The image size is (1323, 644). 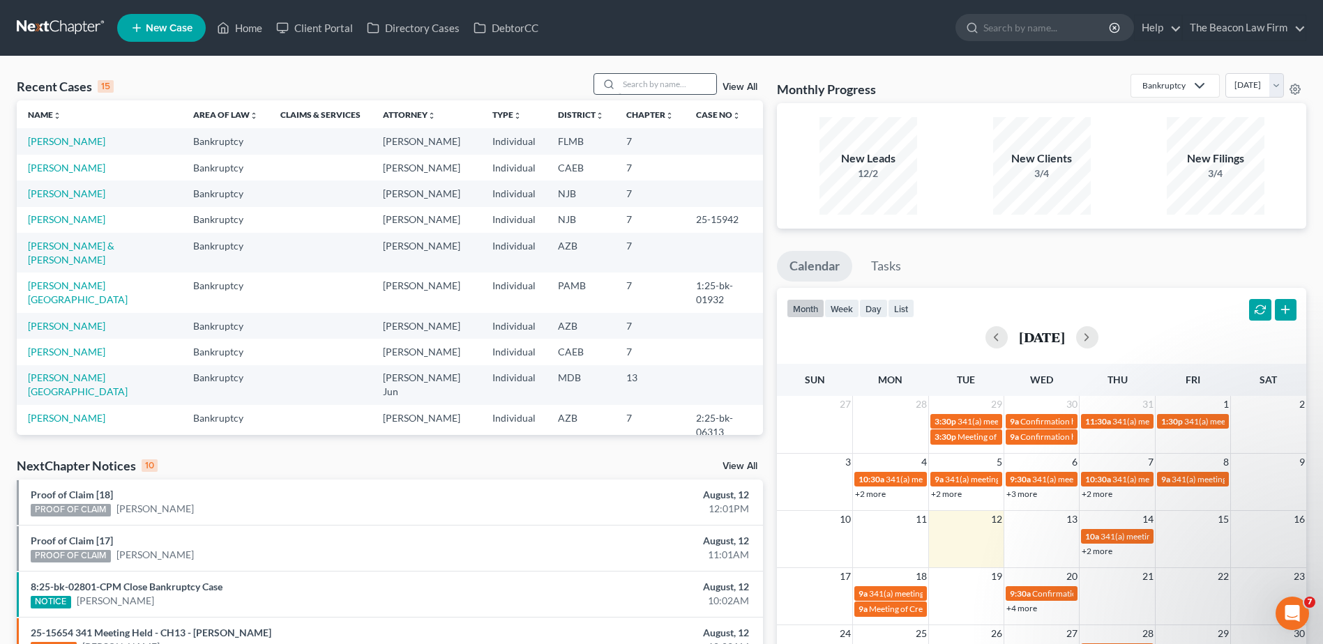 What do you see at coordinates (996, 519) in the screenshot?
I see `span: 12` at bounding box center [996, 519].